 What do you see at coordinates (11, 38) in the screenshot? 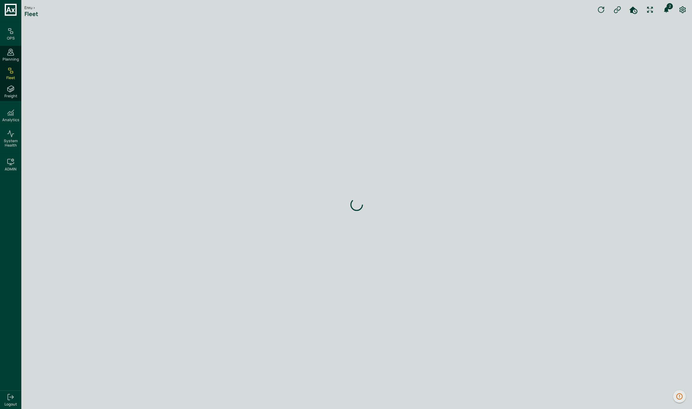
I see `h6: OPS` at bounding box center [11, 38].